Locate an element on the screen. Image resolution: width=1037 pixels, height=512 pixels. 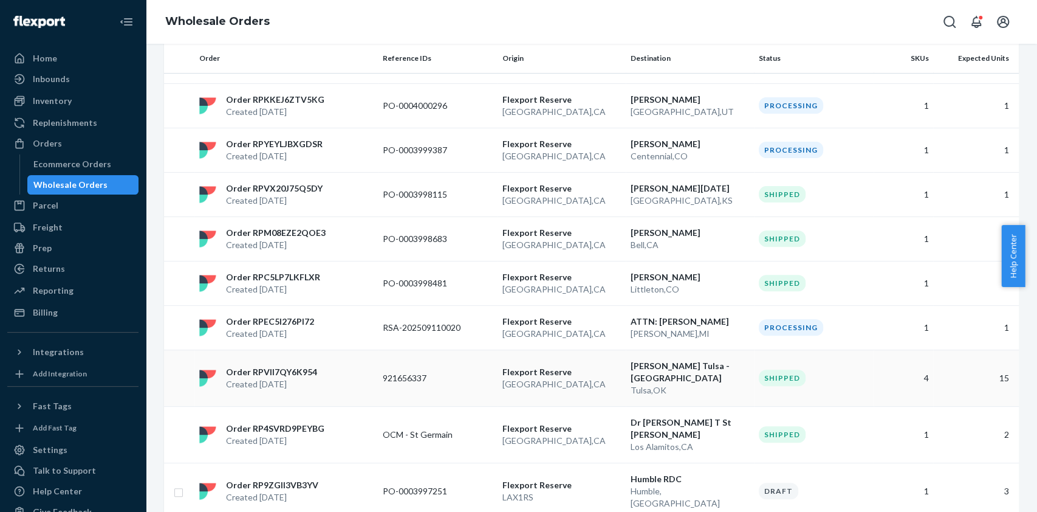
p: Tulsa , OK is located at coordinates (690, 390).